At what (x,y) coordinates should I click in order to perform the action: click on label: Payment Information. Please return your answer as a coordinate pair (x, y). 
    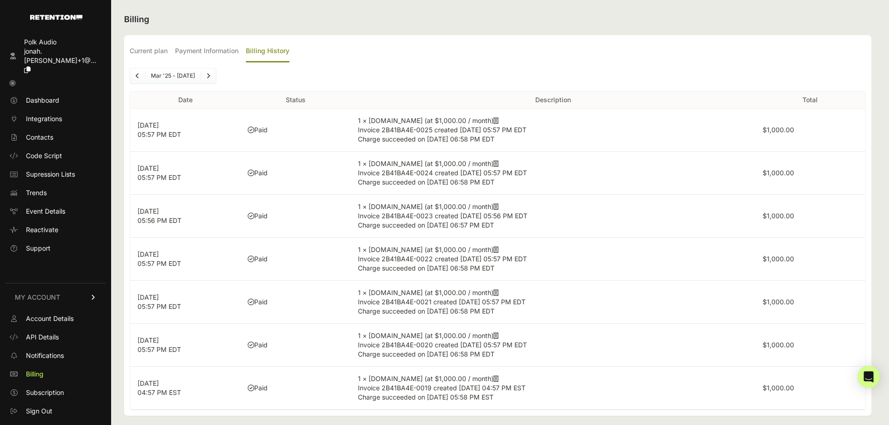
    Looking at the image, I should click on (206, 51).